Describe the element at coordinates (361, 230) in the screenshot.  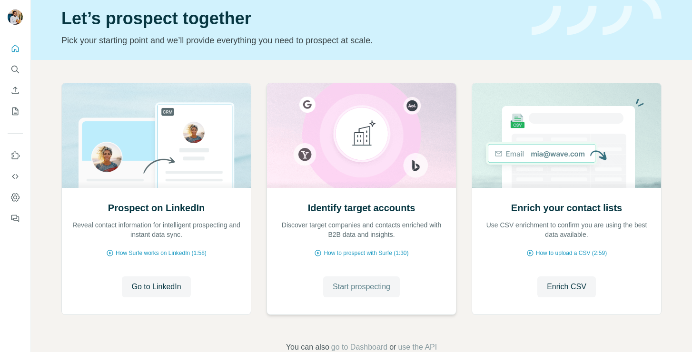
I see `p: Discover target companies and contacts enriched with B2B data and insights.` at that location.